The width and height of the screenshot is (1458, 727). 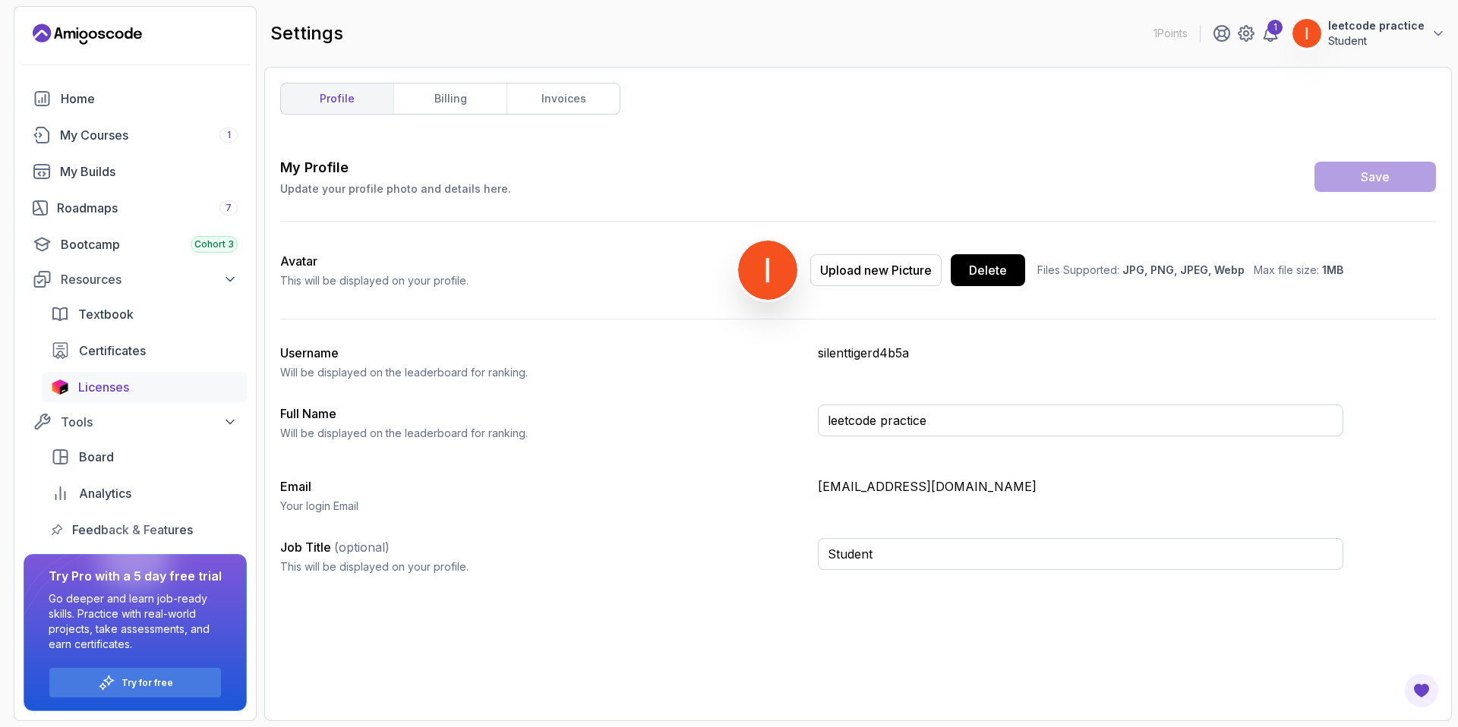 What do you see at coordinates (135, 135) in the screenshot?
I see `a: courses` at bounding box center [135, 135].